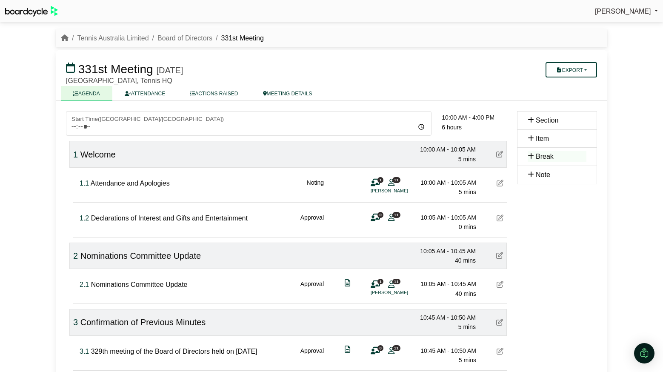  I want to click on a: ATTENDANCE, so click(145, 93).